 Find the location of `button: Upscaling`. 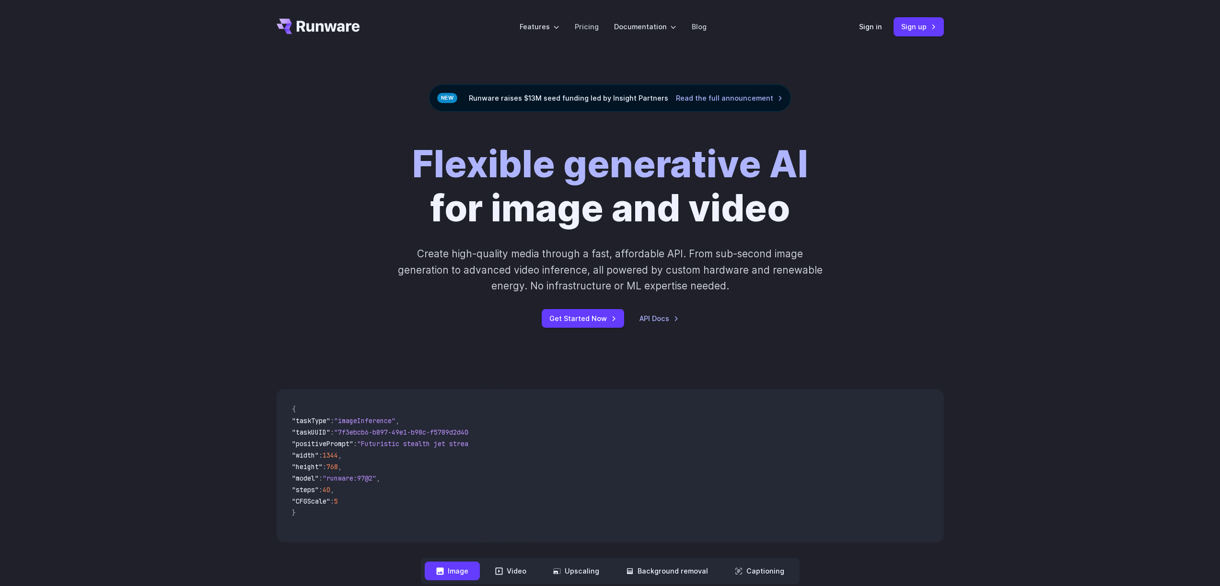

button: Upscaling is located at coordinates (576, 571).